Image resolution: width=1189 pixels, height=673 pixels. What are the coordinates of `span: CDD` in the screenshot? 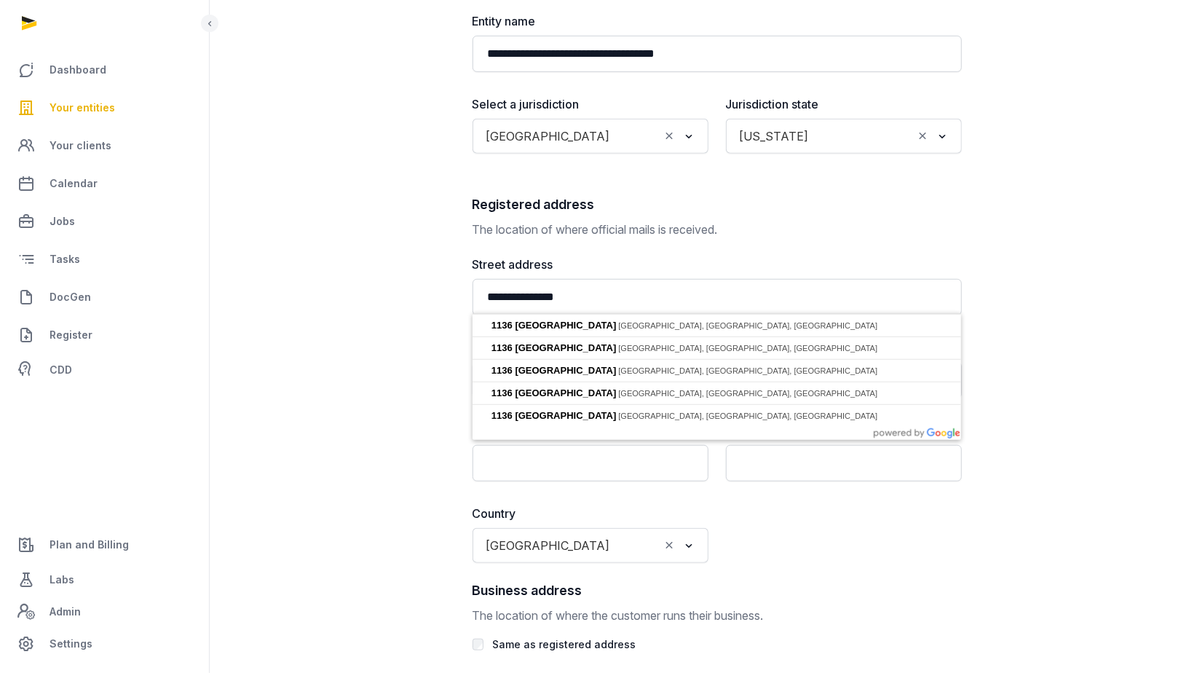 It's located at (60, 370).